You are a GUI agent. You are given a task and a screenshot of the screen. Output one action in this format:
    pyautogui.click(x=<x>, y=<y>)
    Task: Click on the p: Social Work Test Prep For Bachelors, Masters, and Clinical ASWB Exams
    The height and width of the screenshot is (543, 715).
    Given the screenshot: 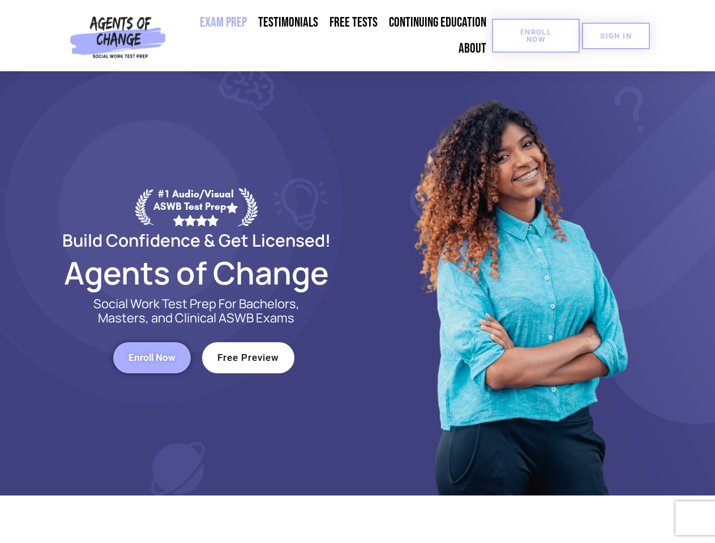 What is the action you would take?
    pyautogui.click(x=196, y=311)
    